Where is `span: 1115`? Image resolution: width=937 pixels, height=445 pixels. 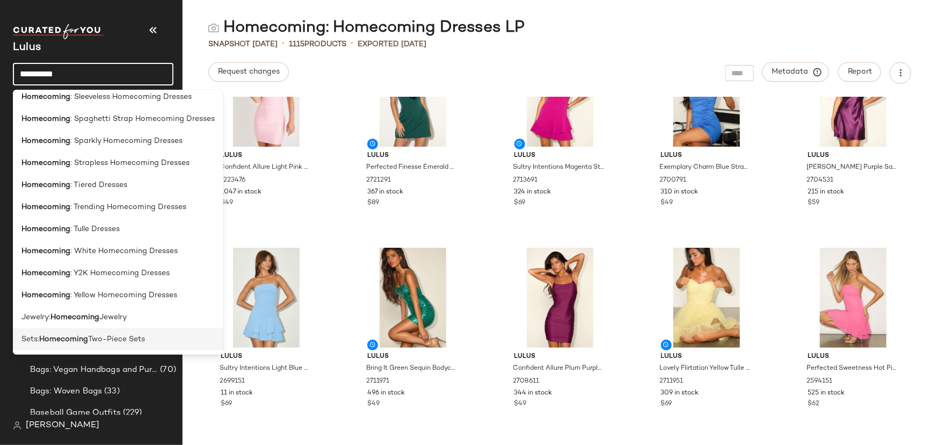
span: 1115 is located at coordinates (297, 44).